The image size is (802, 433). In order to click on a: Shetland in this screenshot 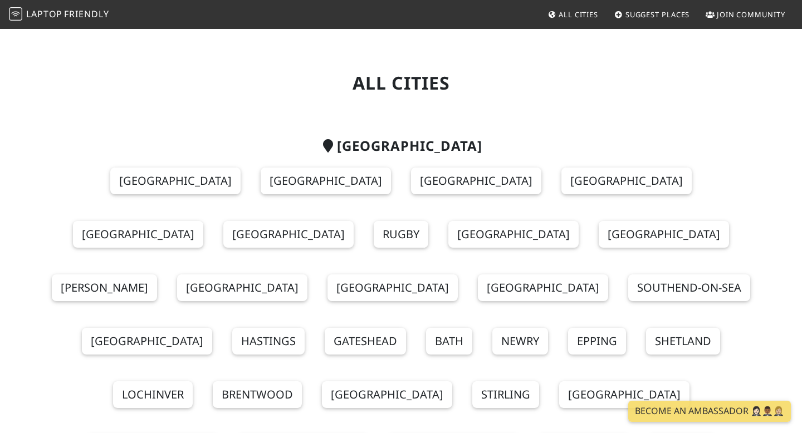, I will do `click(683, 341)`.